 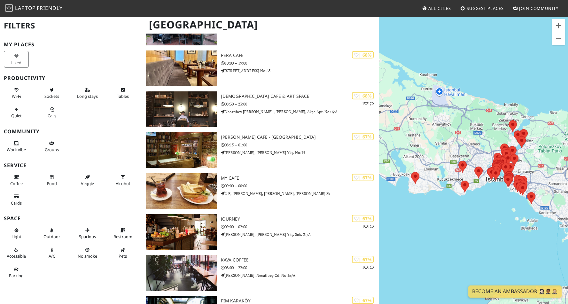 What do you see at coordinates (300, 268) in the screenshot?
I see `p: 08:00 – 22:00` at bounding box center [300, 268].